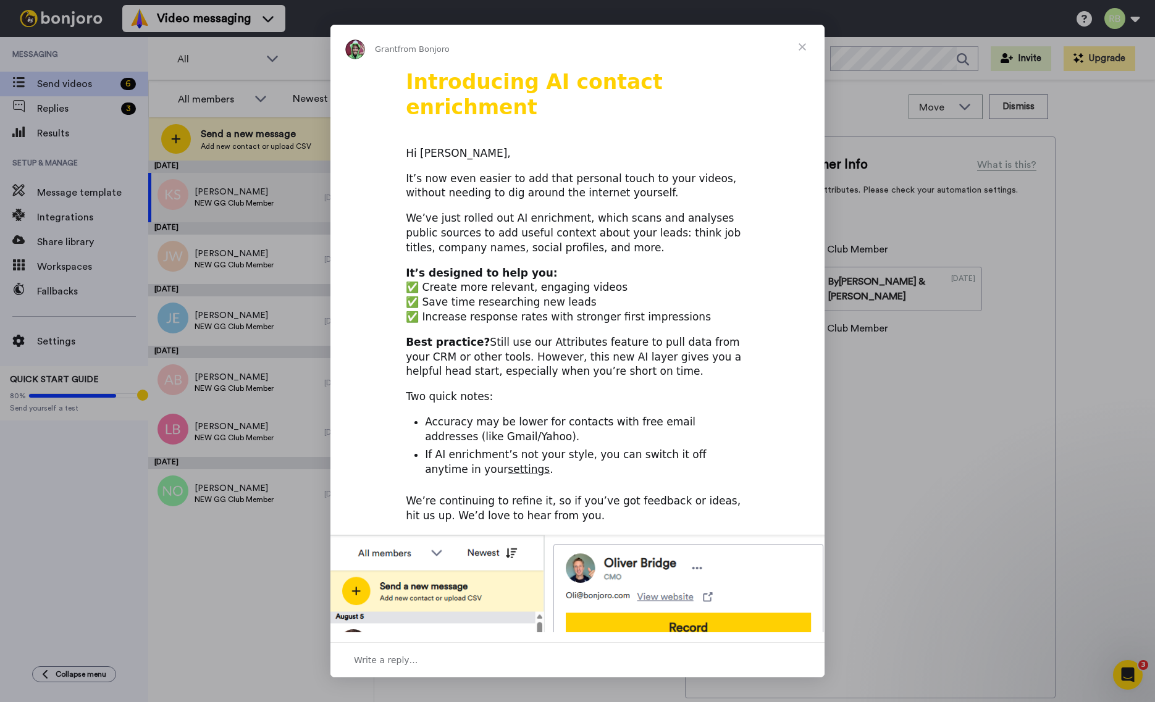 This screenshot has width=1155, height=702. What do you see at coordinates (534, 94) in the screenshot?
I see `b: Introducing AI contact enrichment` at bounding box center [534, 94].